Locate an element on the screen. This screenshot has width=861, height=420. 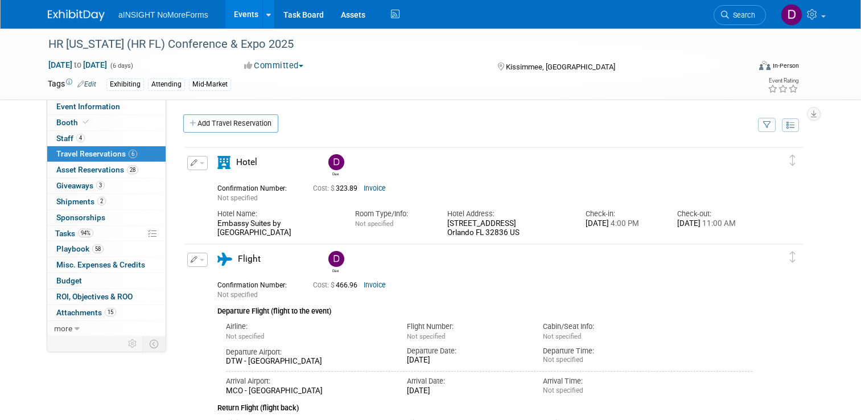
a: Booth is located at coordinates (106, 122).